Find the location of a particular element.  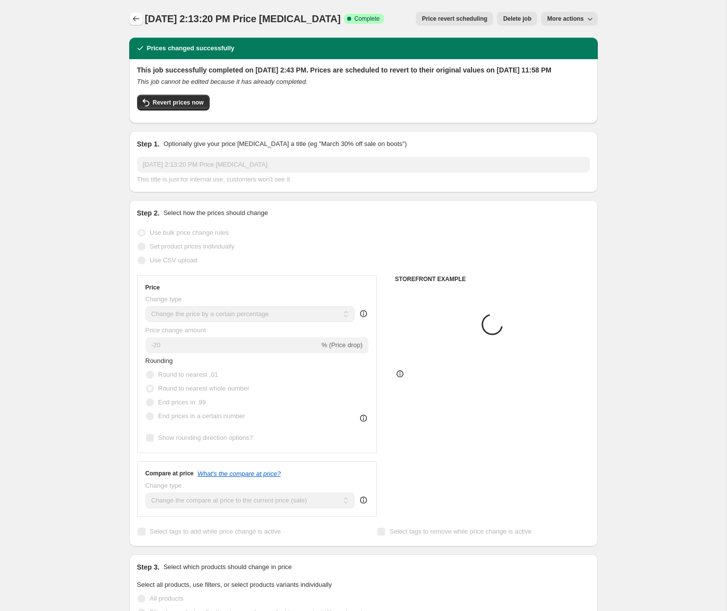

h2: Step 2. is located at coordinates (148, 213).